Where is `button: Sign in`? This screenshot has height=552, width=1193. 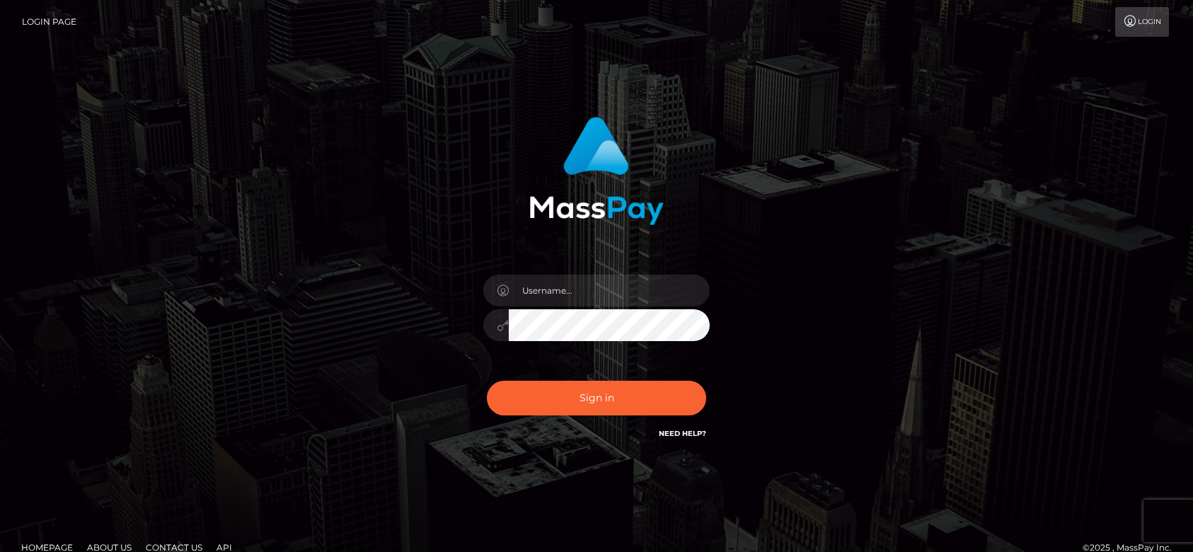
button: Sign in is located at coordinates (596, 398).